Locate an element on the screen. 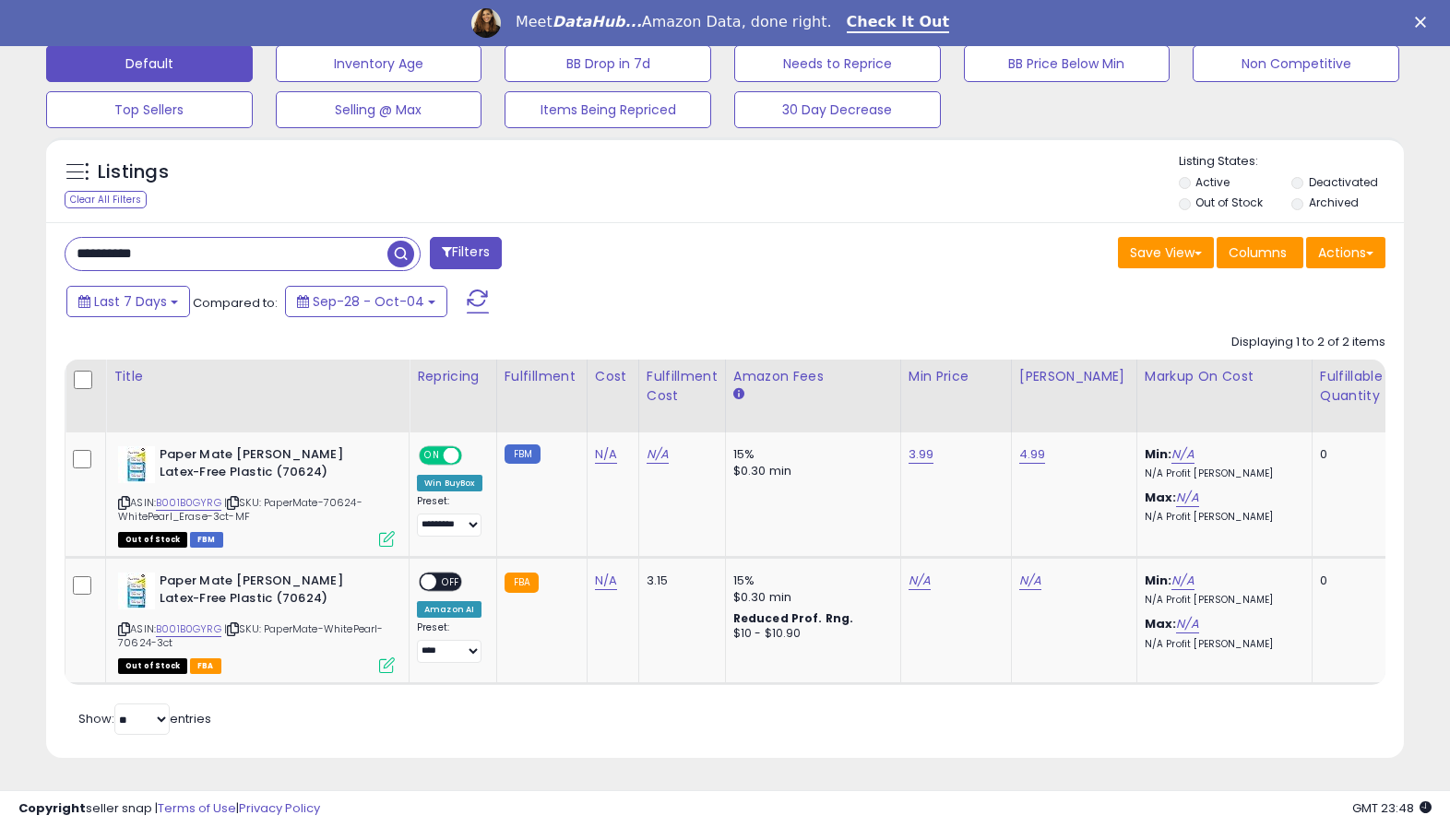 The height and width of the screenshot is (827, 1450). div: Amazon Fees is located at coordinates (812, 376).